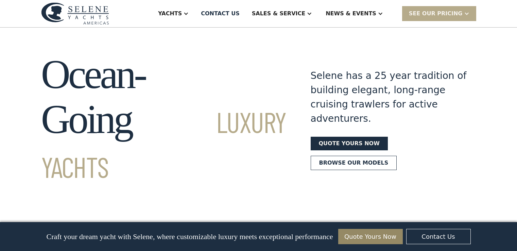 This screenshot has height=251, width=517. Describe the element at coordinates (220, 14) in the screenshot. I see `div: Contact US` at that location.